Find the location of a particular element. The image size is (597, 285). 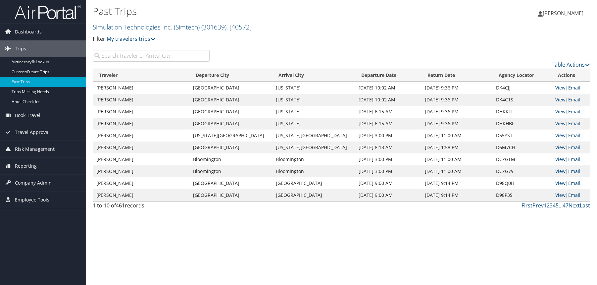

th: Actions is located at coordinates (571, 75).